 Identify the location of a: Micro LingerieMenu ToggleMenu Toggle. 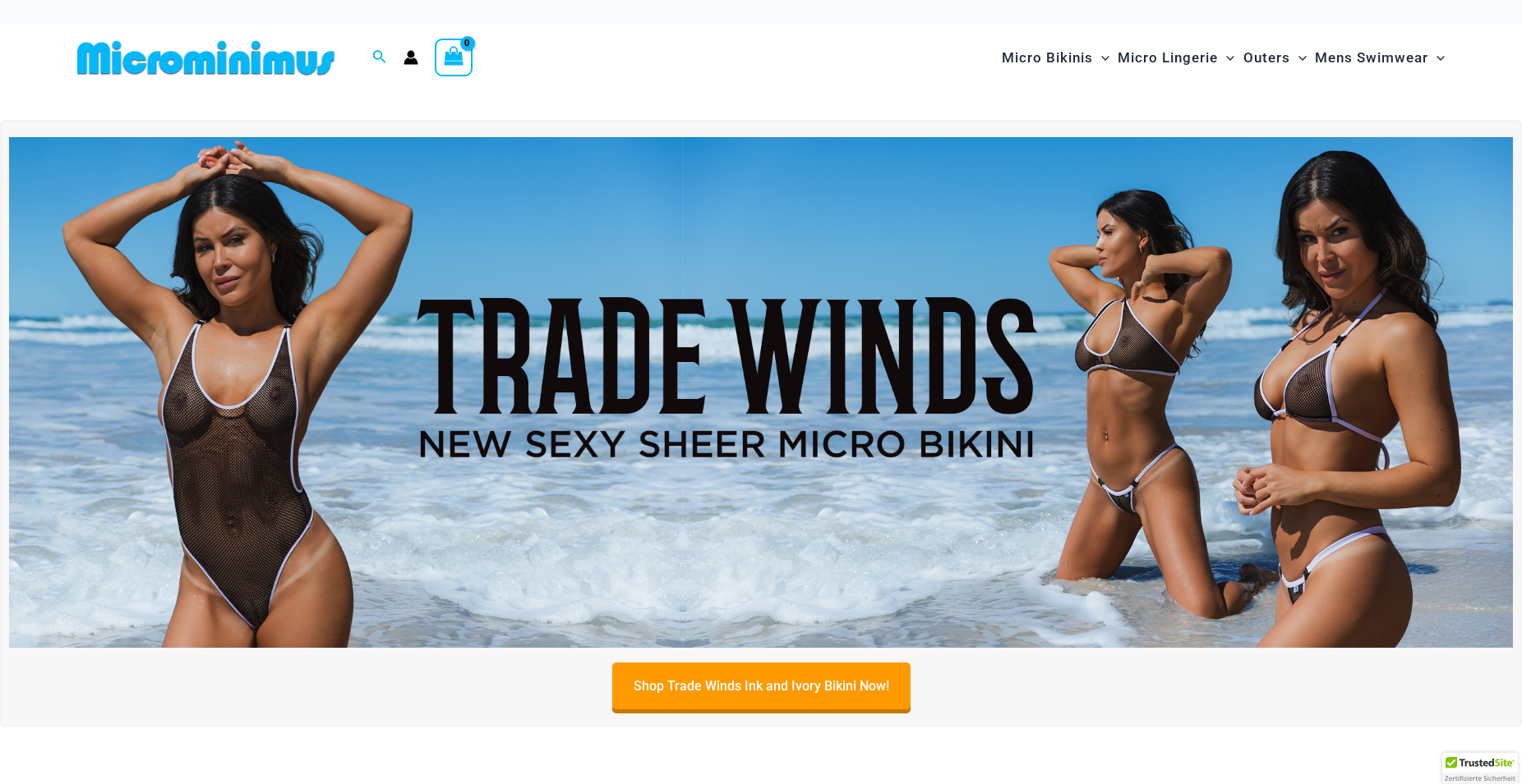
(1175, 58).